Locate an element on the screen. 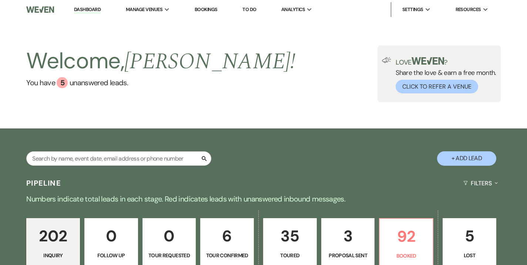  span: Settings is located at coordinates (412, 10).